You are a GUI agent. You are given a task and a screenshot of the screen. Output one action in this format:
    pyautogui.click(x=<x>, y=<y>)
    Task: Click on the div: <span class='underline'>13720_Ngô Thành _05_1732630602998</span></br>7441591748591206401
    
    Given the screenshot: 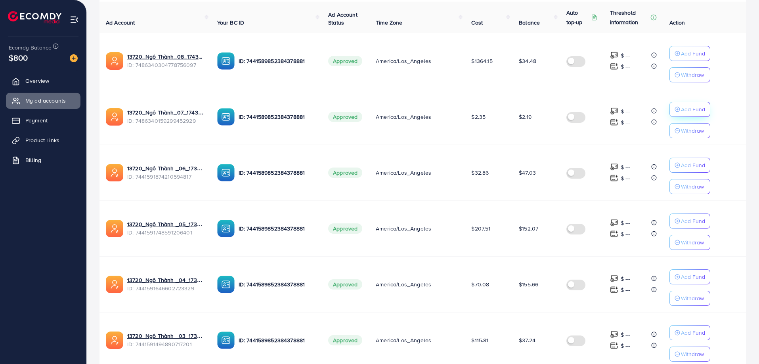 What is the action you would take?
    pyautogui.click(x=166, y=228)
    